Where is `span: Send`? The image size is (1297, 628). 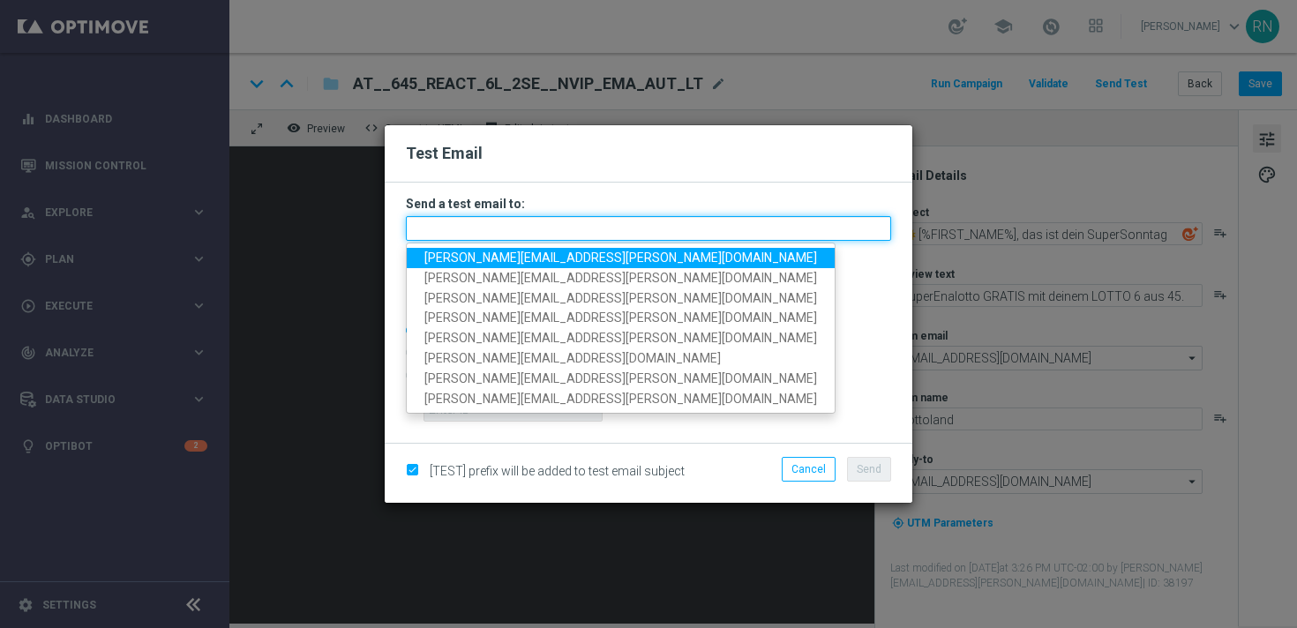 span: Send is located at coordinates (869, 469).